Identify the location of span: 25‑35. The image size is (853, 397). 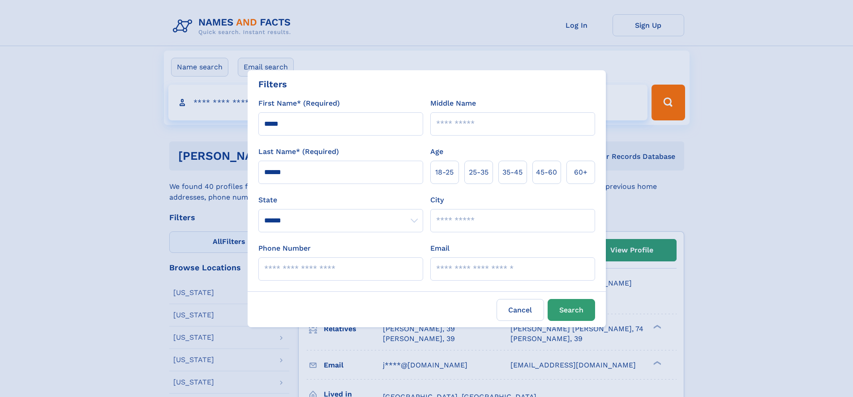
(479, 172).